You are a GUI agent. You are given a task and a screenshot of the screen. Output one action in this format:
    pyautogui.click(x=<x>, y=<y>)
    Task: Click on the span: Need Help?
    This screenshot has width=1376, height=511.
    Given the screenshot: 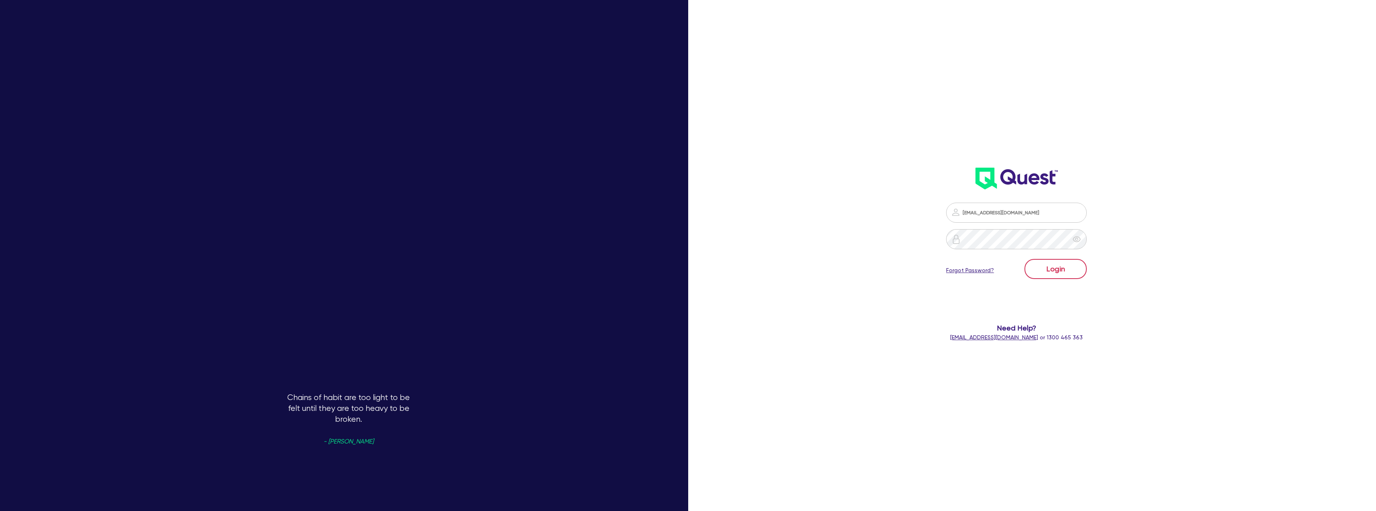 What is the action you would take?
    pyautogui.click(x=1016, y=327)
    